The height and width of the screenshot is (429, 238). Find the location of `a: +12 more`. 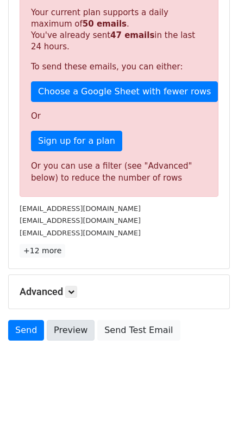

a: +12 more is located at coordinates (42, 251).